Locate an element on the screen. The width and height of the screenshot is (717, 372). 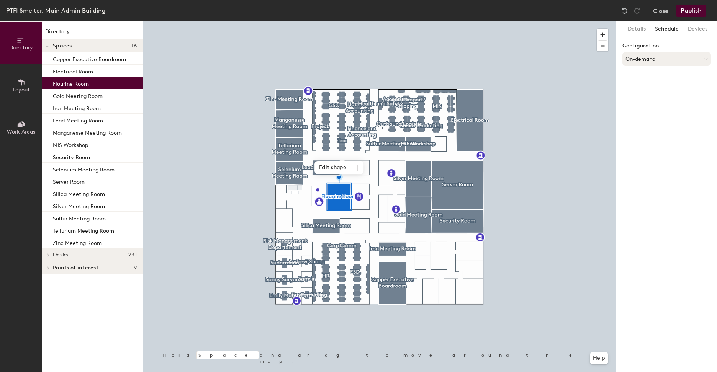
span: Edit shape is located at coordinates (333, 168).